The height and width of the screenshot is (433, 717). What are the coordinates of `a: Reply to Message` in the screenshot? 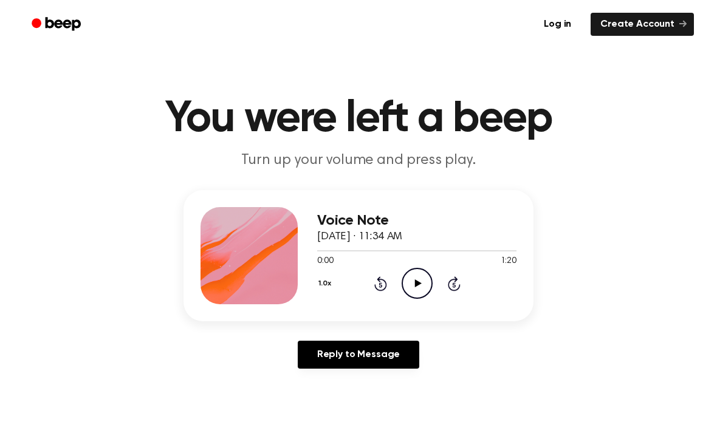 It's located at (358, 355).